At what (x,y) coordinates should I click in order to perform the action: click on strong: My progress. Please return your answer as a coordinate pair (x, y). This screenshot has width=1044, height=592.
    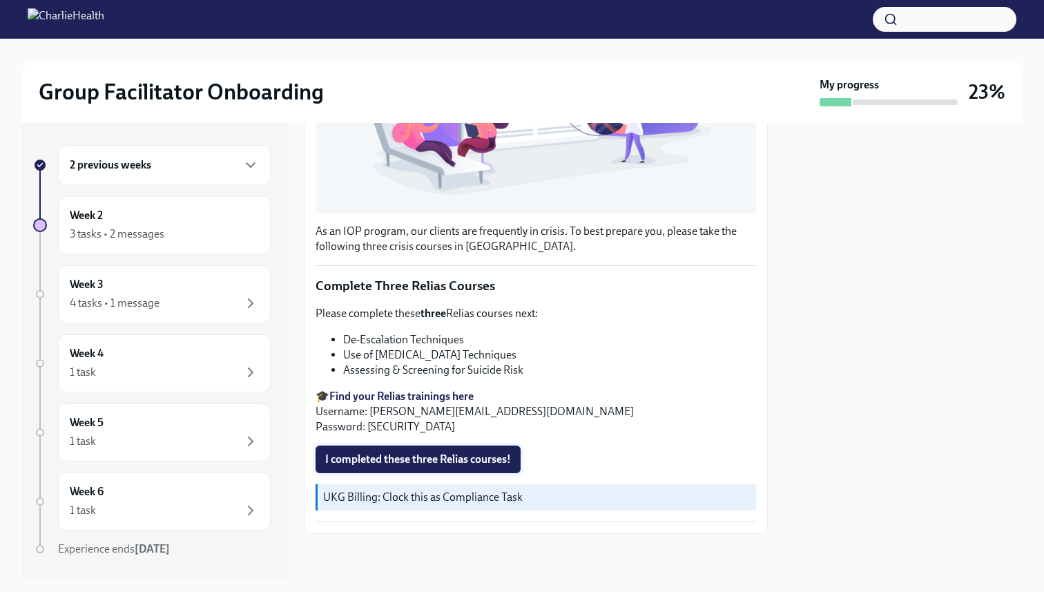
    Looking at the image, I should click on (849, 85).